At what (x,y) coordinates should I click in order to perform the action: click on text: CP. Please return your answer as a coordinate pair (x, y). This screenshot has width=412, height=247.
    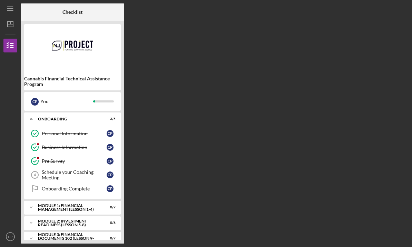
    Looking at the image, I should click on (10, 237).